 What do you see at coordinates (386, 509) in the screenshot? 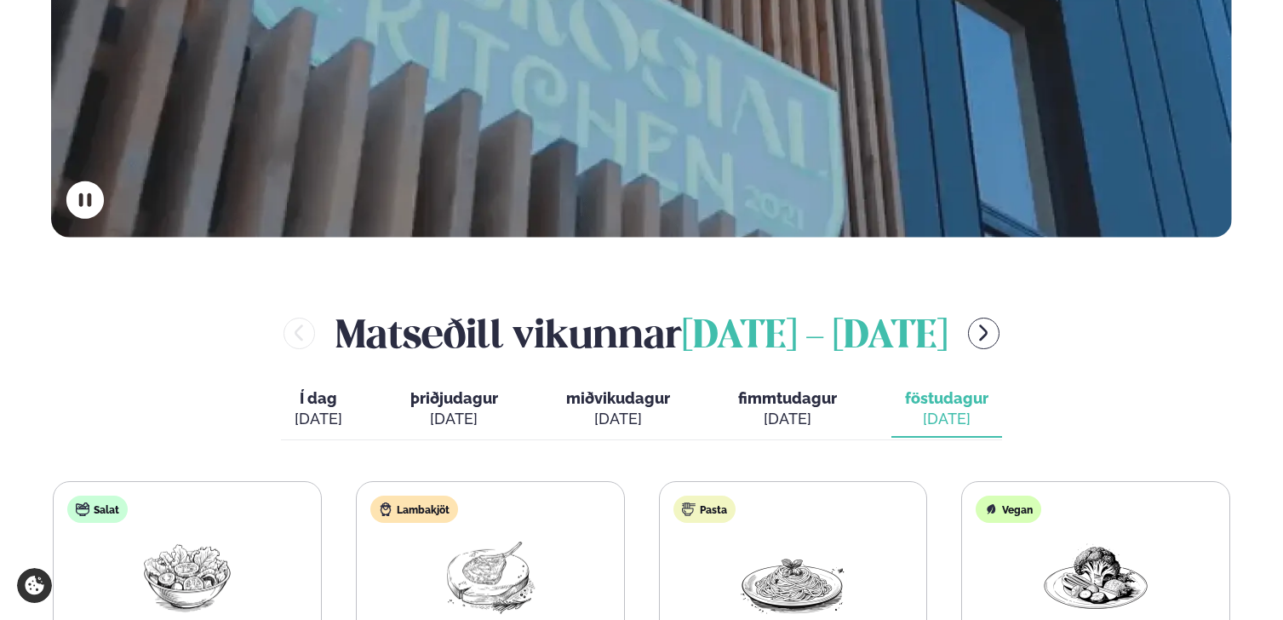
I see `img: Lamb.svg` at bounding box center [386, 509].